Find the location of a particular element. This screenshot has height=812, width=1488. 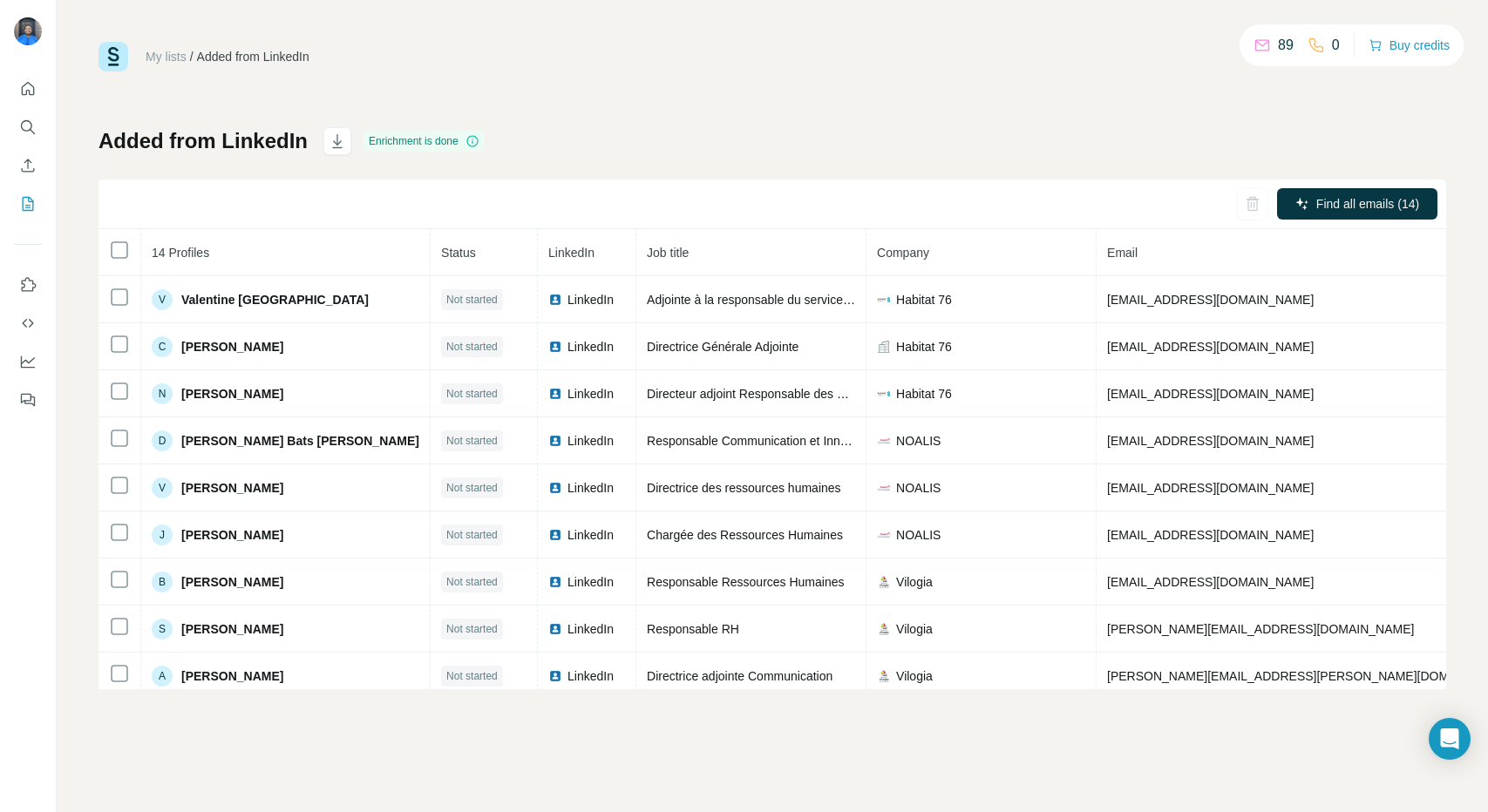

button: Find all emails (14) is located at coordinates (1357, 204).